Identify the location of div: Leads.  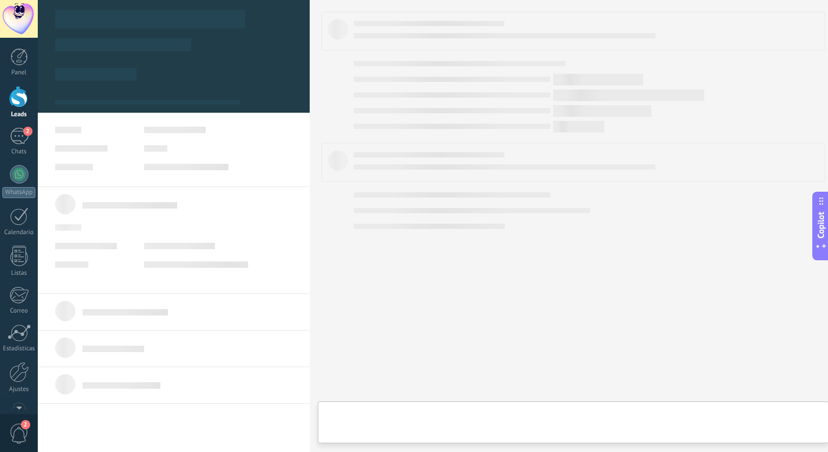
(19, 114).